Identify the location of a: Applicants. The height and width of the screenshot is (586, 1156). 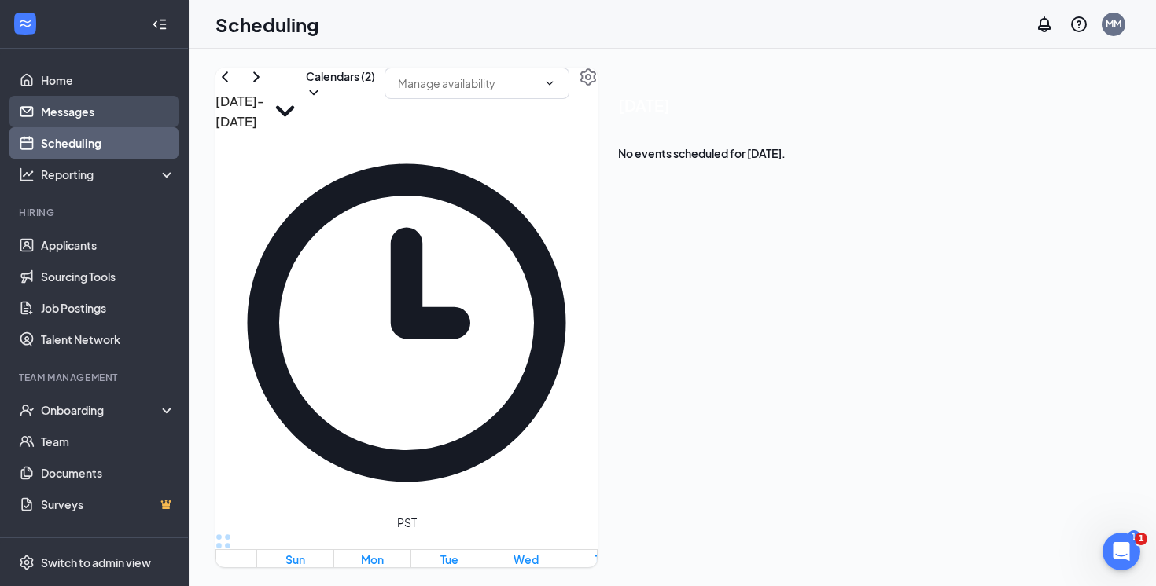
(108, 245).